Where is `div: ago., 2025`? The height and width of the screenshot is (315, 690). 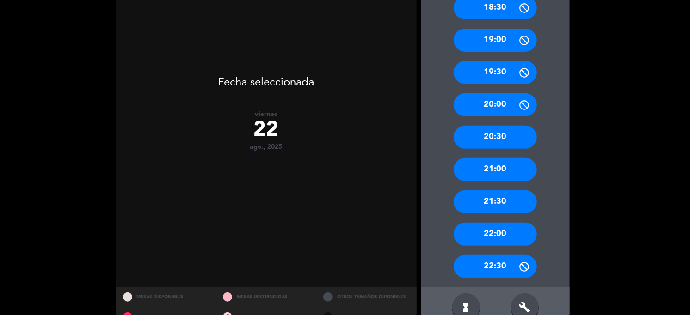
div: ago., 2025 is located at coordinates (266, 147).